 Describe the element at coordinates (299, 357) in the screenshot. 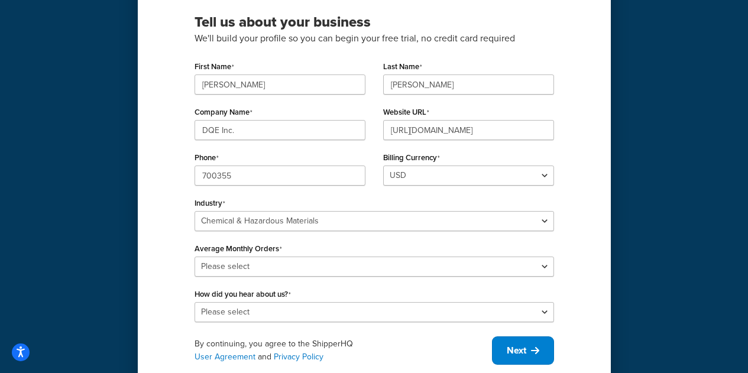

I see `a: Privacy Policy` at that location.